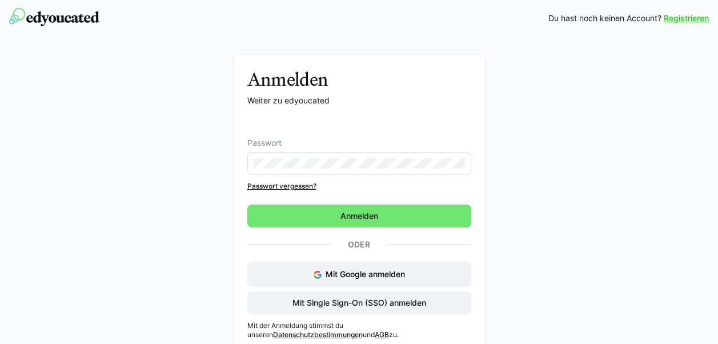  What do you see at coordinates (265, 143) in the screenshot?
I see `span: Passwort` at bounding box center [265, 143].